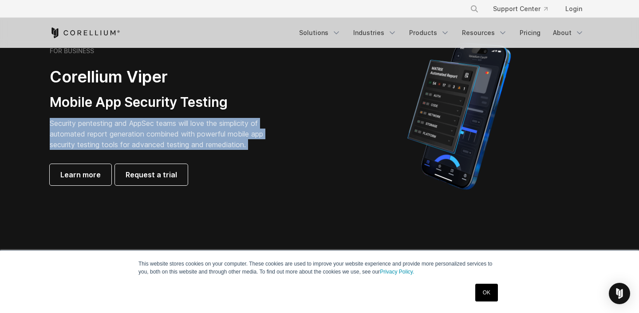  I want to click on a: About, so click(569, 33).